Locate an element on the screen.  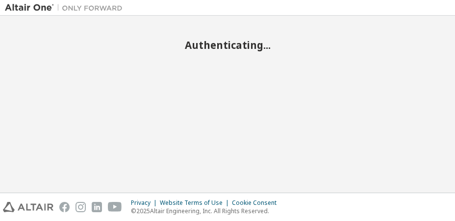
img: youtube.svg is located at coordinates (115, 207).